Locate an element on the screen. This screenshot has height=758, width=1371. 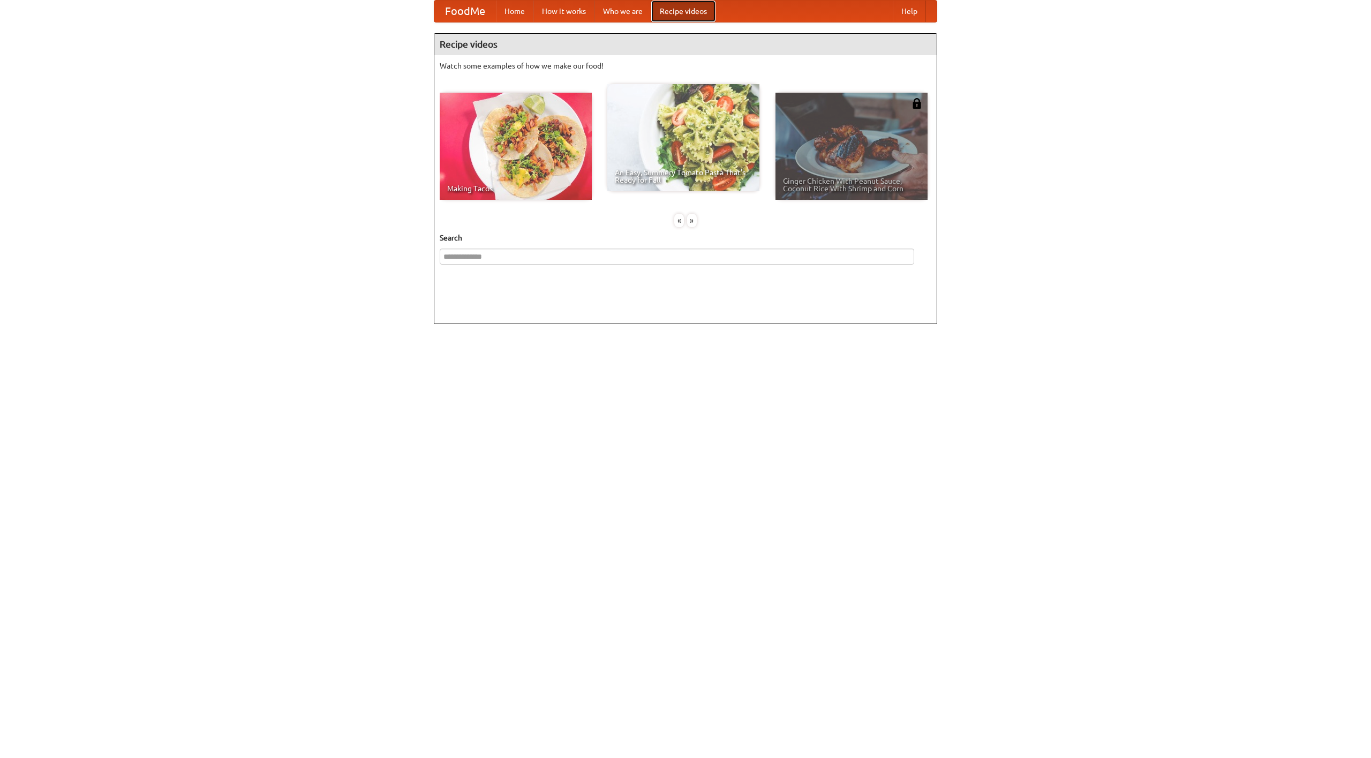
h4: Recipe videos is located at coordinates (686, 44).